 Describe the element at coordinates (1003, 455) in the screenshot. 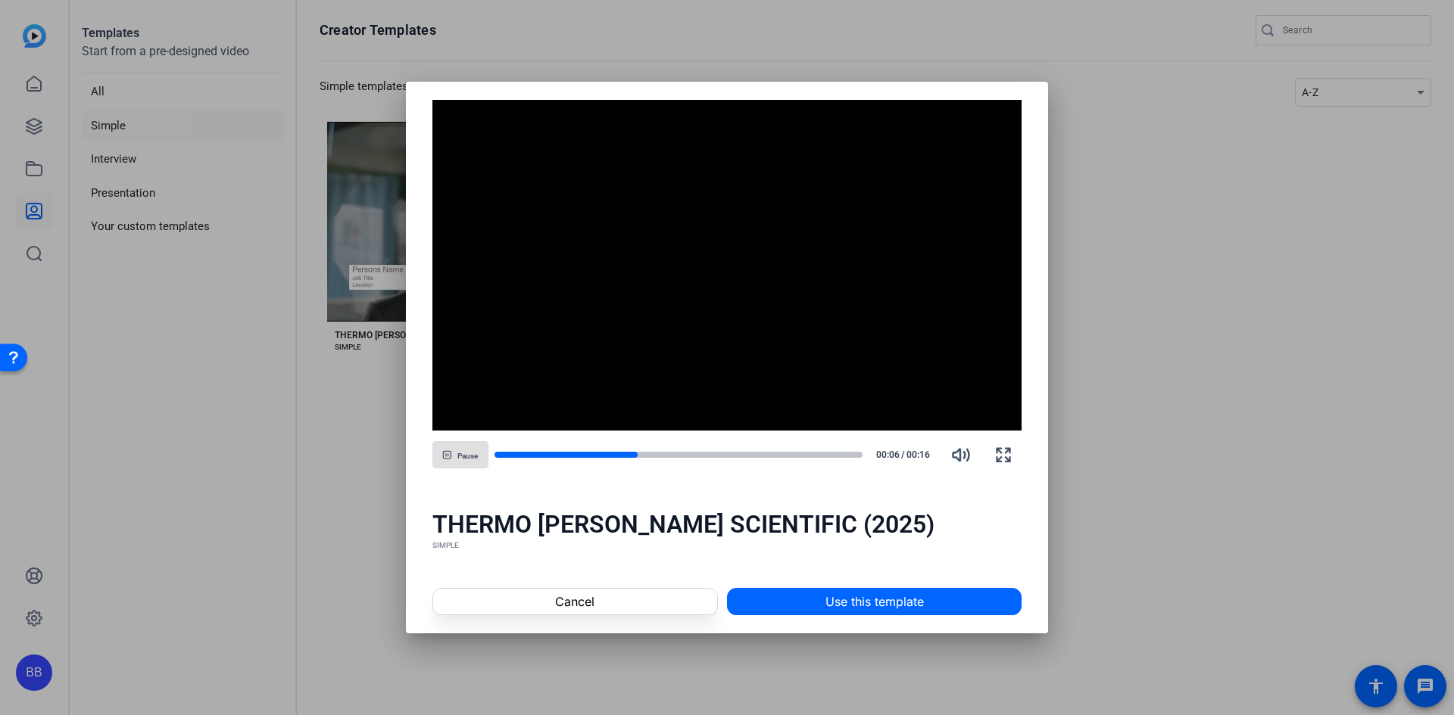

I see `button: Fullscreen` at that location.